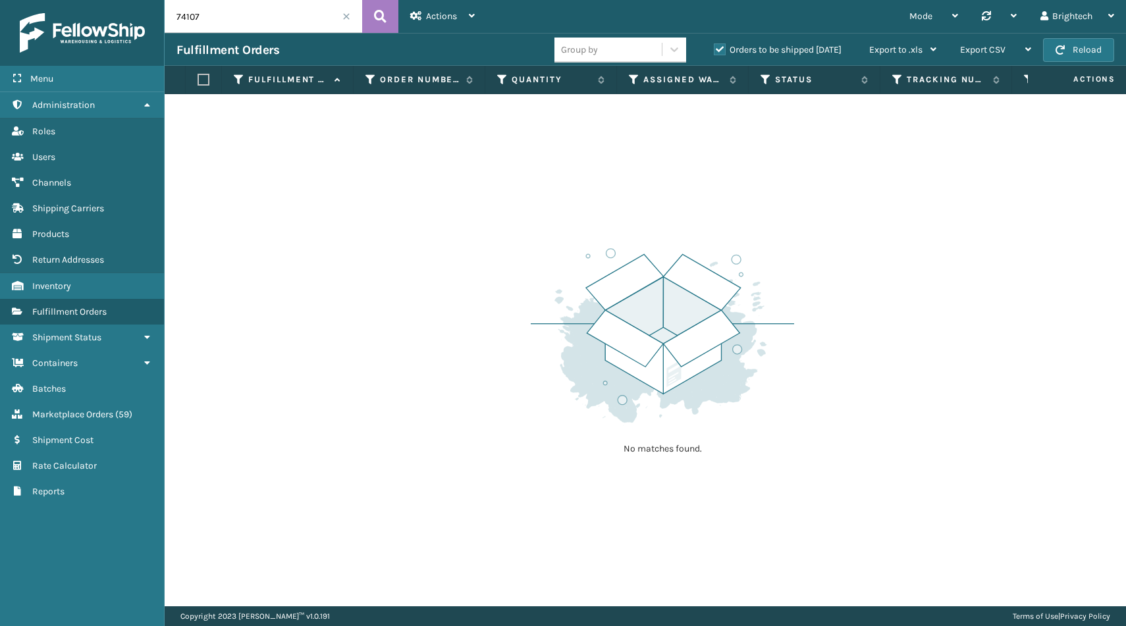 The width and height of the screenshot is (1126, 626). Describe the element at coordinates (419, 80) in the screenshot. I see `label: Order Number` at that location.